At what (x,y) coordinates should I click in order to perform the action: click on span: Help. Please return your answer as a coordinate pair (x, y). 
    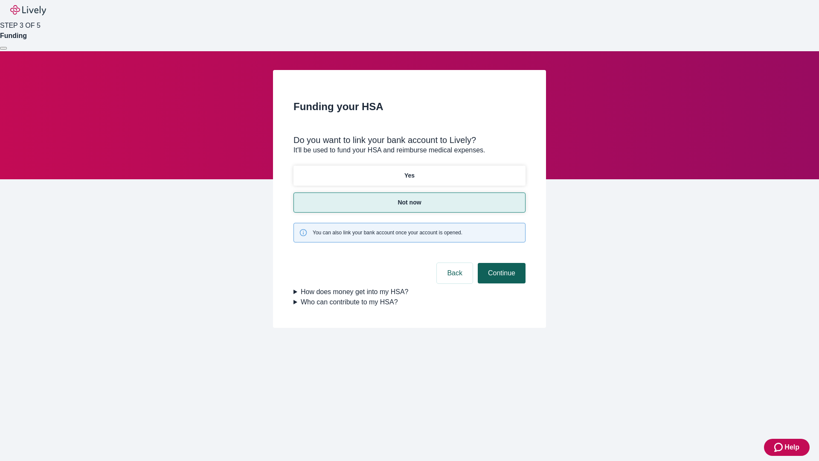
    Looking at the image, I should click on (792, 447).